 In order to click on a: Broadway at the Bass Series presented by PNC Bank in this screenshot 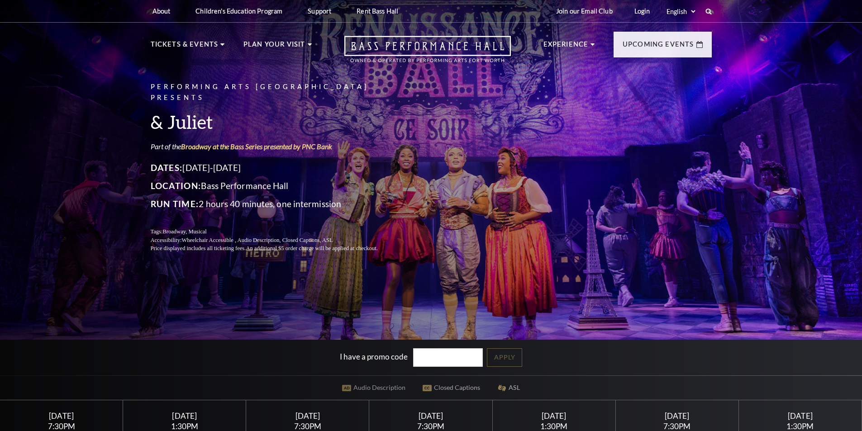, I will do `click(256, 146)`.